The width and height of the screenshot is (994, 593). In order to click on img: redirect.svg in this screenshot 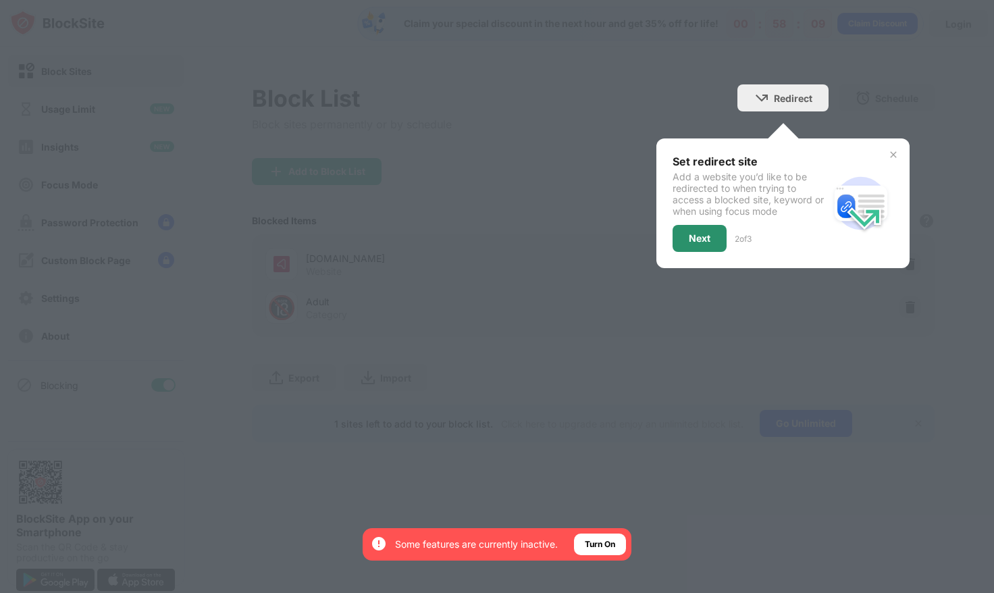, I will do `click(861, 203)`.